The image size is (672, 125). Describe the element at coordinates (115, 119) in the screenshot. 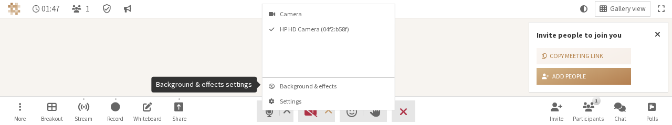

I see `span: Record` at that location.